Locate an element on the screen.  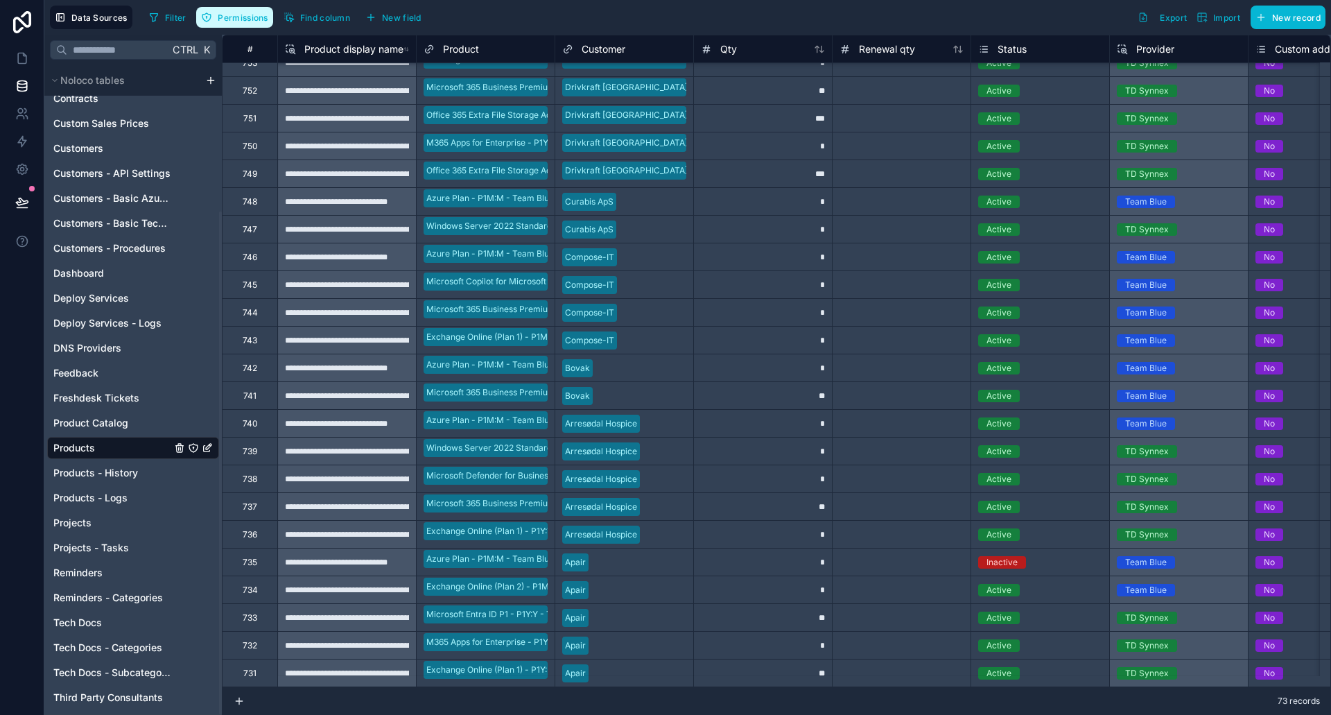
a: Reminders - Categories is located at coordinates (112, 598).